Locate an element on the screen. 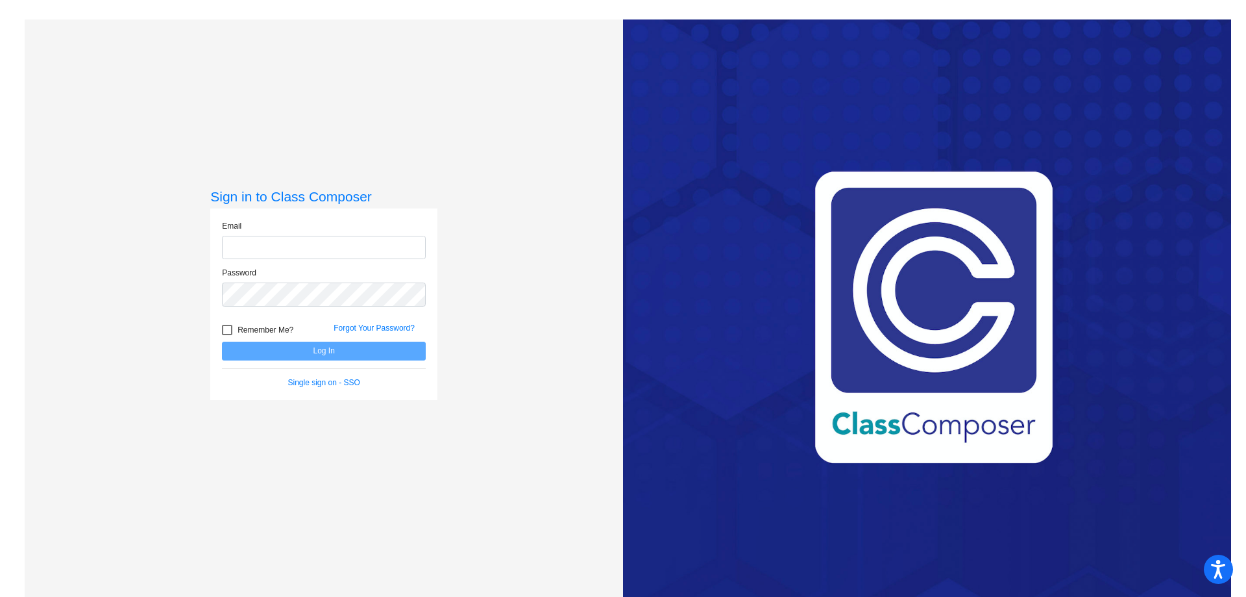  label: Email is located at coordinates (232, 226).